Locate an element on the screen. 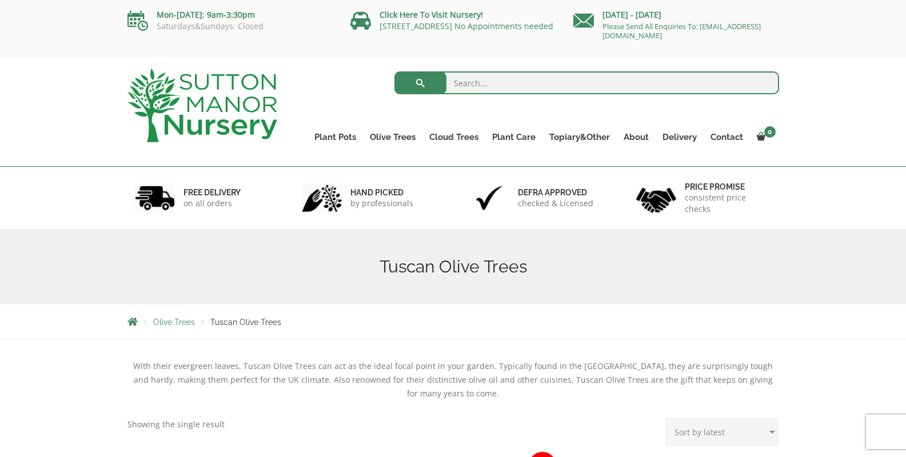 This screenshot has width=906, height=457. select: Shop order is located at coordinates (722, 432).